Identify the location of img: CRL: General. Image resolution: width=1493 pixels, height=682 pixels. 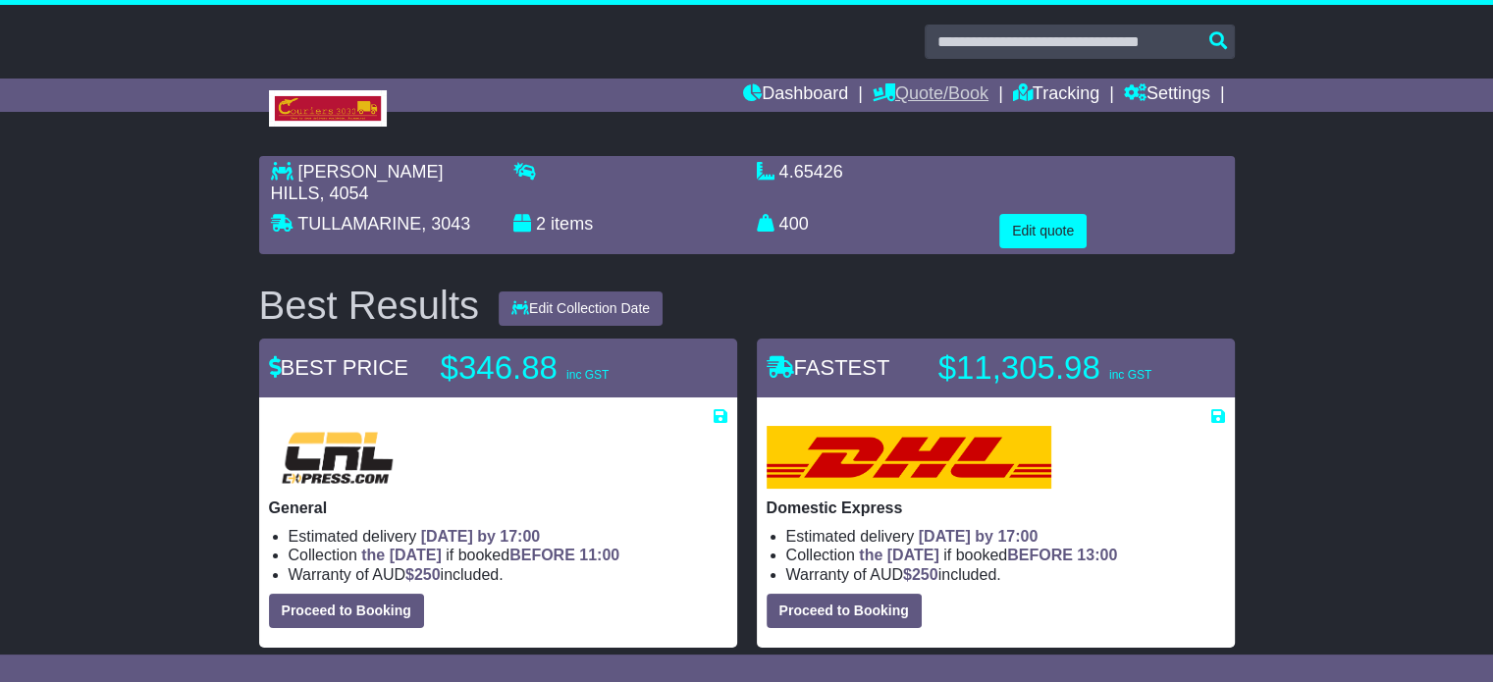
(338, 457).